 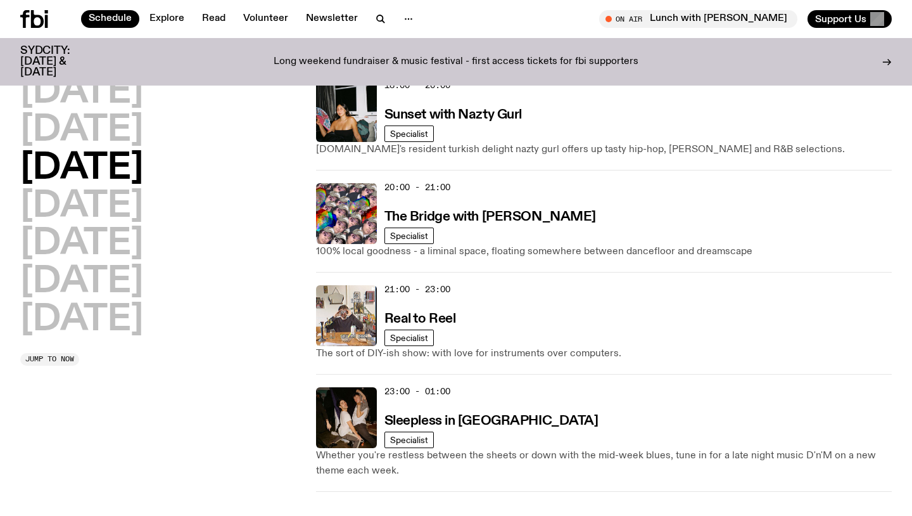 I want to click on a: Read, so click(x=213, y=19).